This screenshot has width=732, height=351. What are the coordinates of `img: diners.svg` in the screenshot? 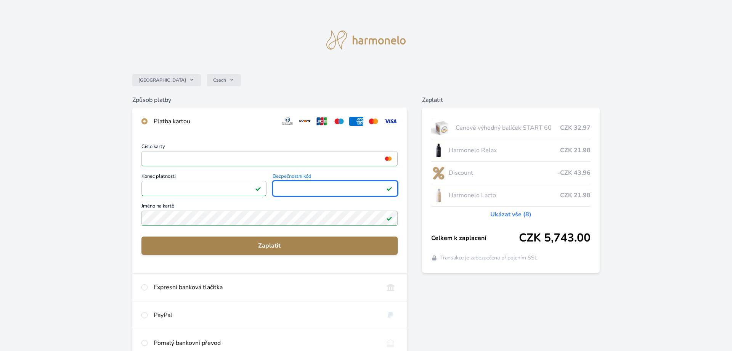 It's located at (288, 121).